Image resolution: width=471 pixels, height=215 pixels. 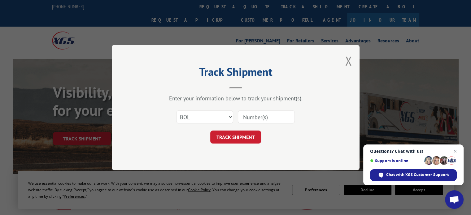 What do you see at coordinates (266, 117) in the screenshot?
I see `input: Number(s)` at bounding box center [266, 117].